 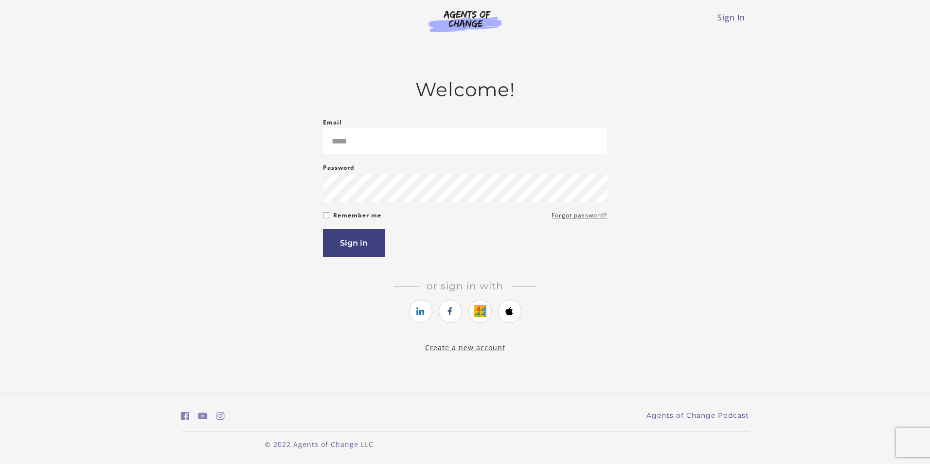 I want to click on i: https://www.youtube.com/c/AgentsofChangeTestPrepbyMeaganMitchell (Open in a new window), so click(x=203, y=416).